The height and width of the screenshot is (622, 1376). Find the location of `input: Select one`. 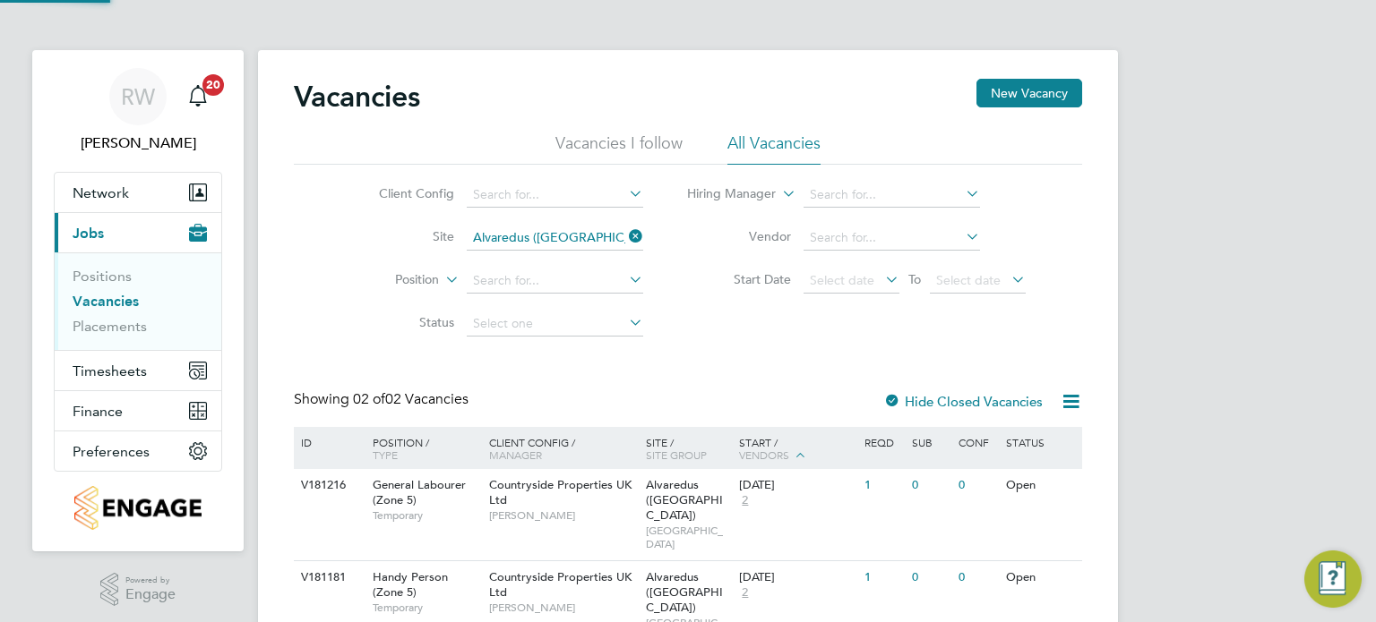

input: Select one is located at coordinates (554, 324).